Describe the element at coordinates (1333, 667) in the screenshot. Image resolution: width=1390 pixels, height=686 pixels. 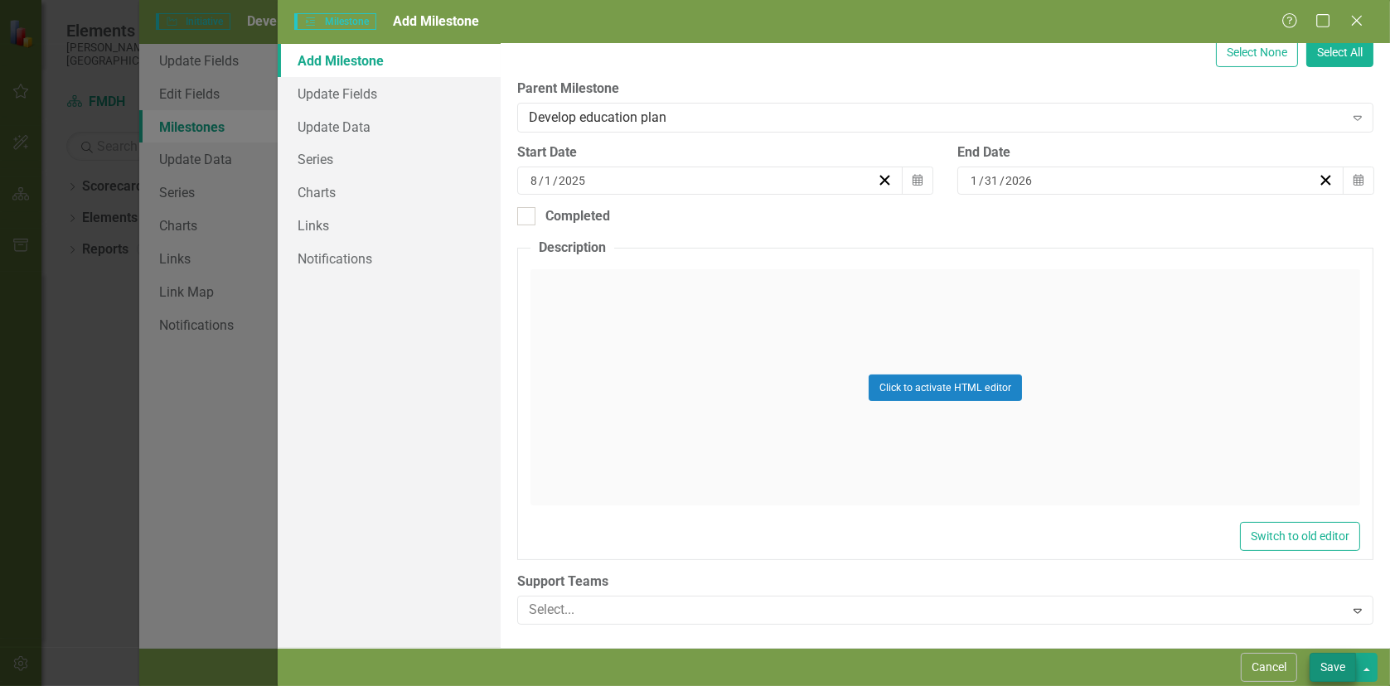
I see `button: Save` at that location.